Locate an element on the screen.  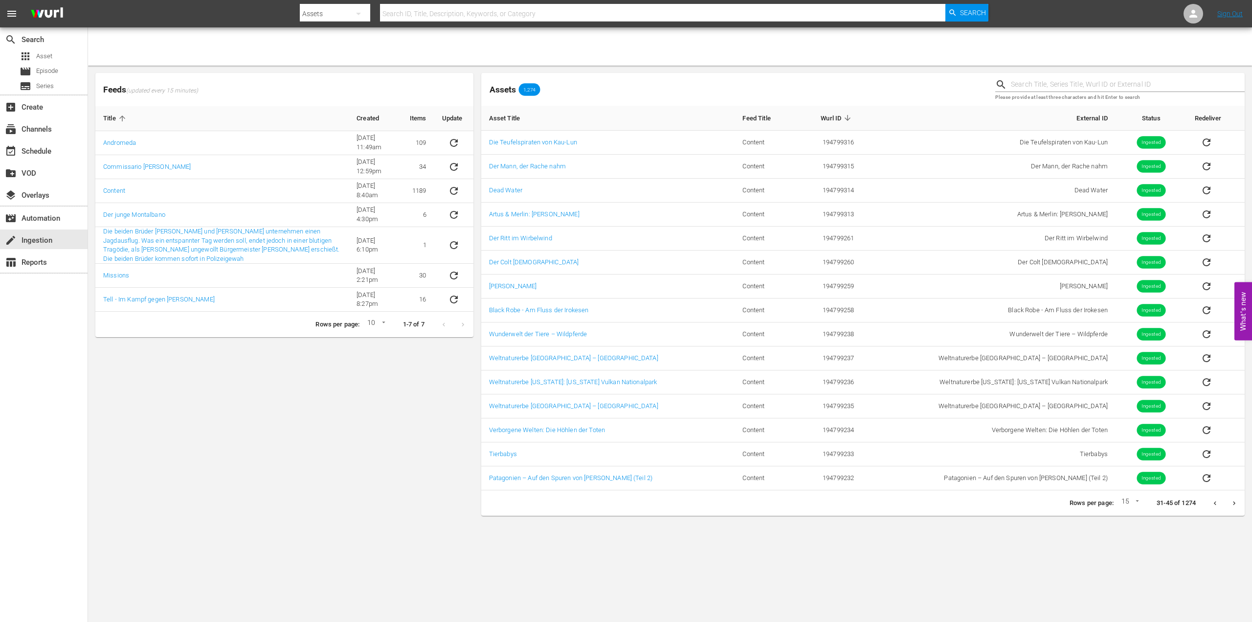
td: 194799313 is located at coordinates (828, 214).